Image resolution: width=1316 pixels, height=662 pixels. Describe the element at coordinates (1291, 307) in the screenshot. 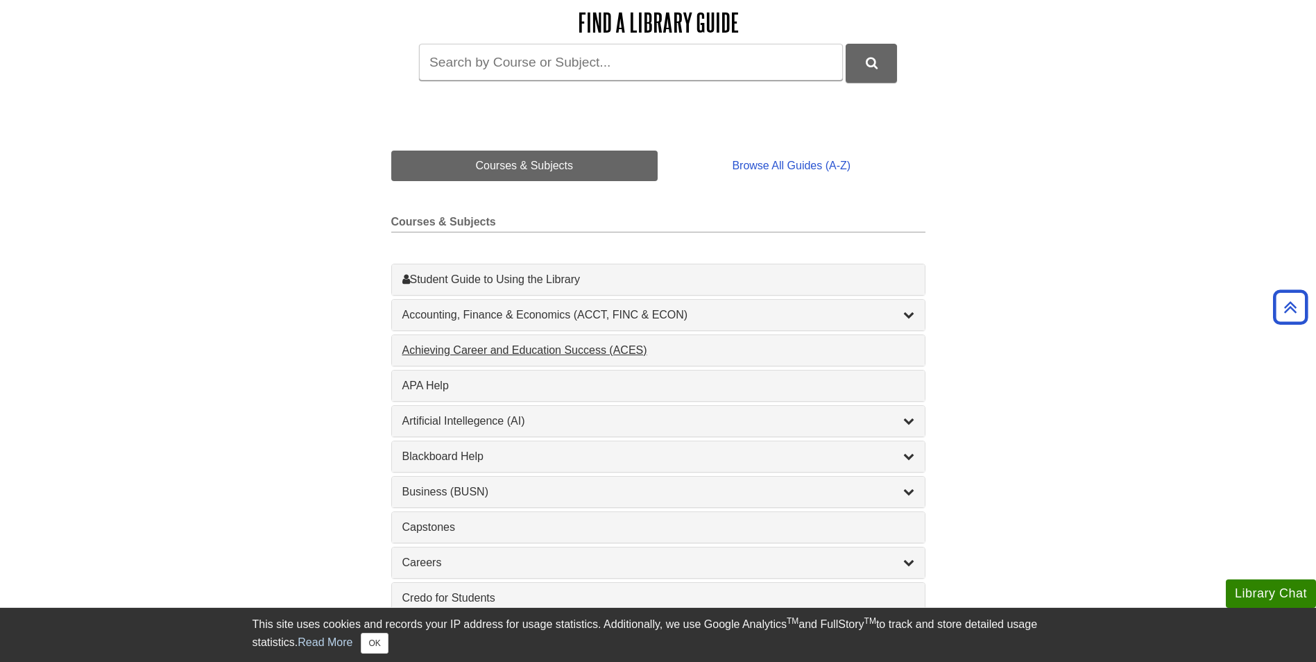

I see `a: Back to Top` at that location.